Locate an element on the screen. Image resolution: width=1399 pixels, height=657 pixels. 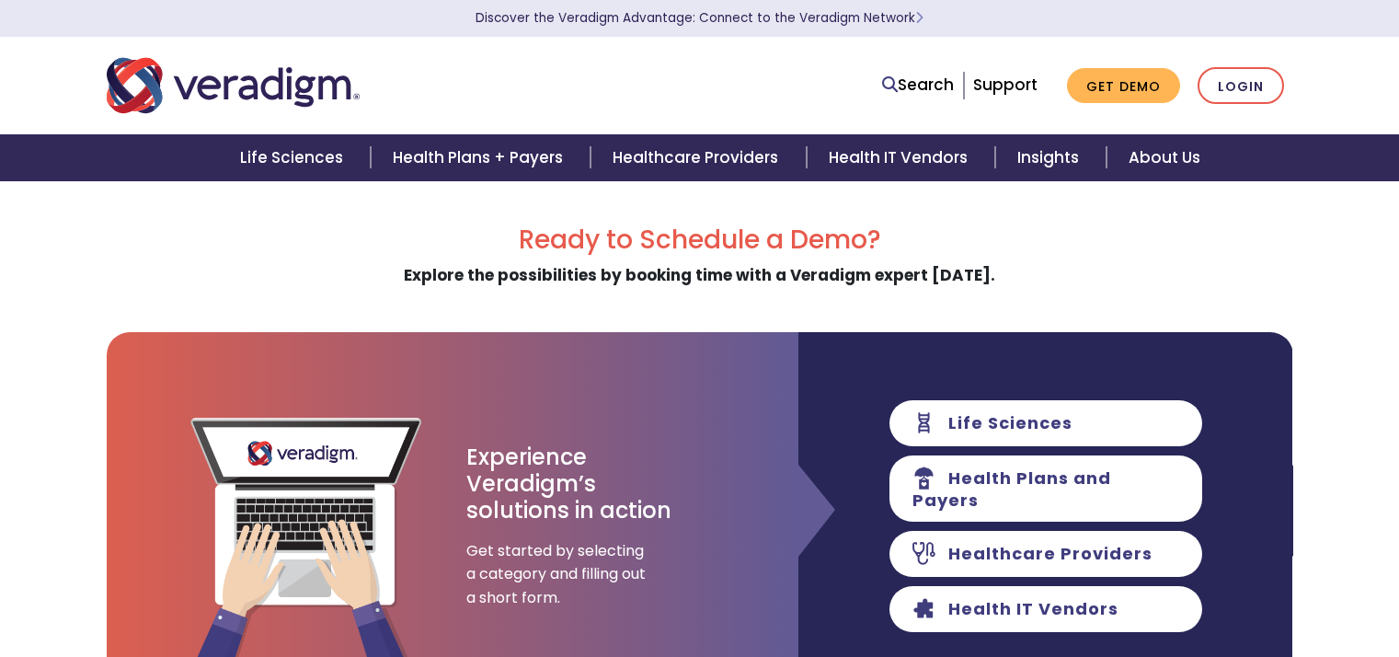
h2: Ready to Schedule a Demo? is located at coordinates (700, 240).